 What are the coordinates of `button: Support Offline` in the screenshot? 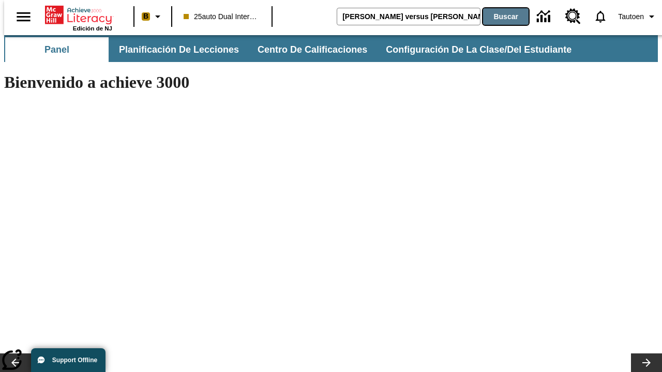 It's located at (68, 360).